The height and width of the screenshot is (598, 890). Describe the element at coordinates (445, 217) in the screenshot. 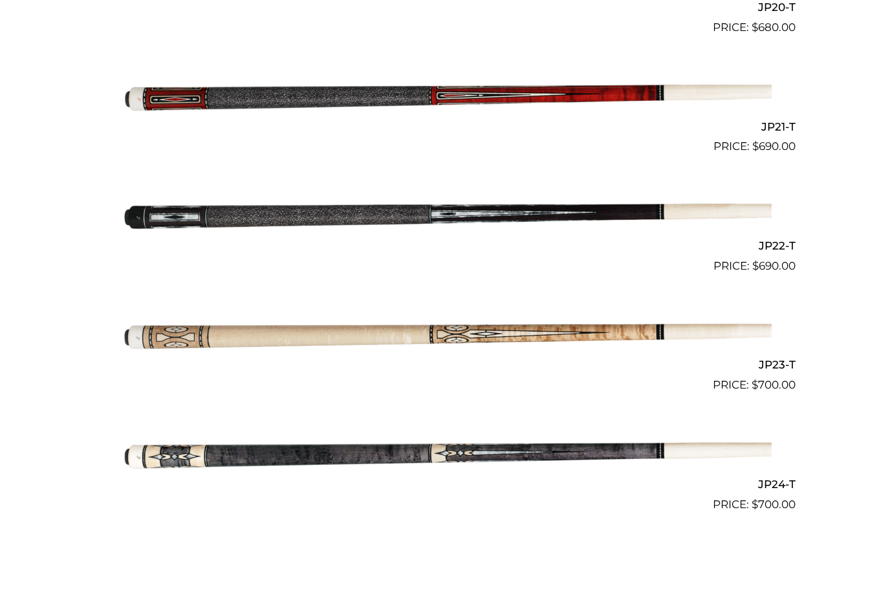

I see `a: JP22-T $690.00` at that location.